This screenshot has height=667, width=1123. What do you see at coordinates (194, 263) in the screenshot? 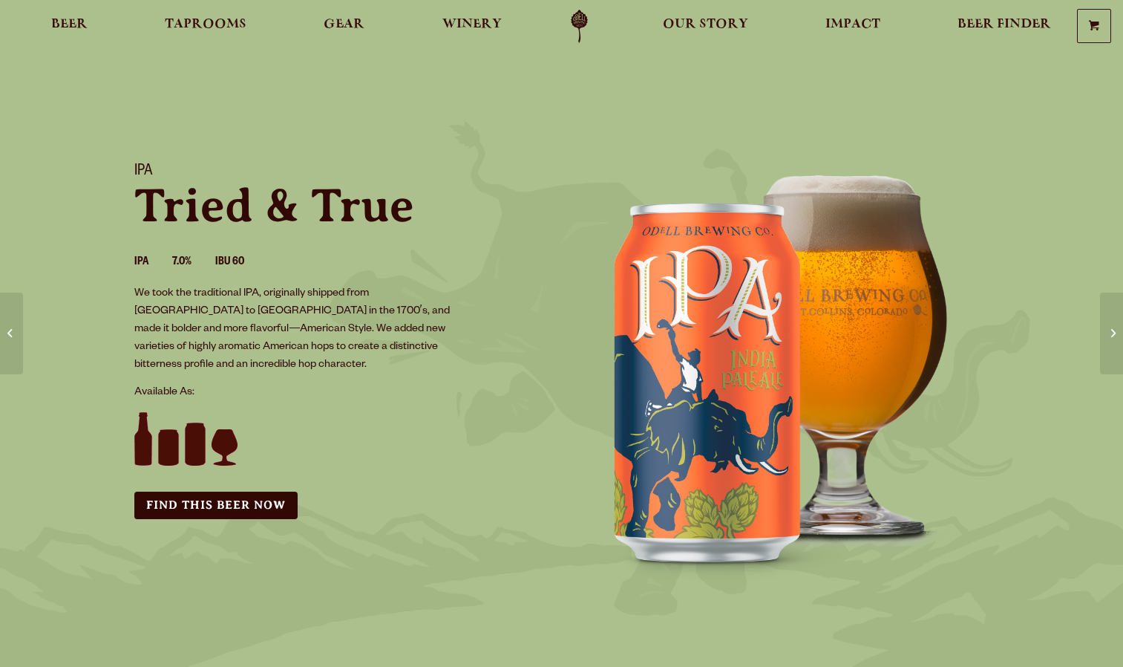
I see `li: 7.0%` at bounding box center [194, 263].